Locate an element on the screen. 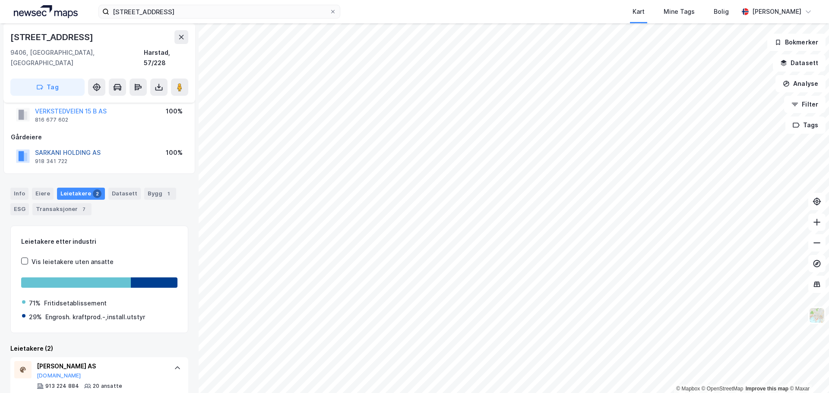 The image size is (829, 393). div: 918 341 722 is located at coordinates (51, 161).